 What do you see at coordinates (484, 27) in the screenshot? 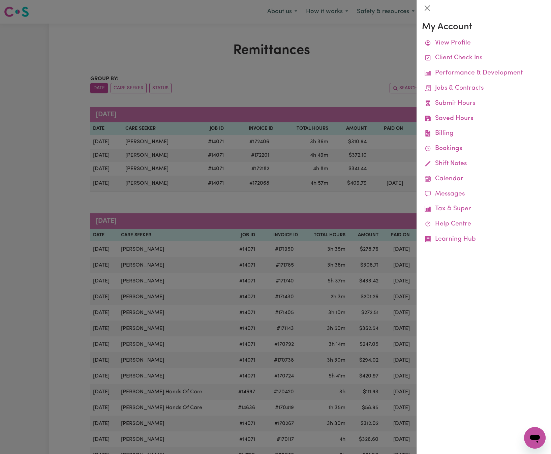
I see `h3: My Account` at bounding box center [484, 27].